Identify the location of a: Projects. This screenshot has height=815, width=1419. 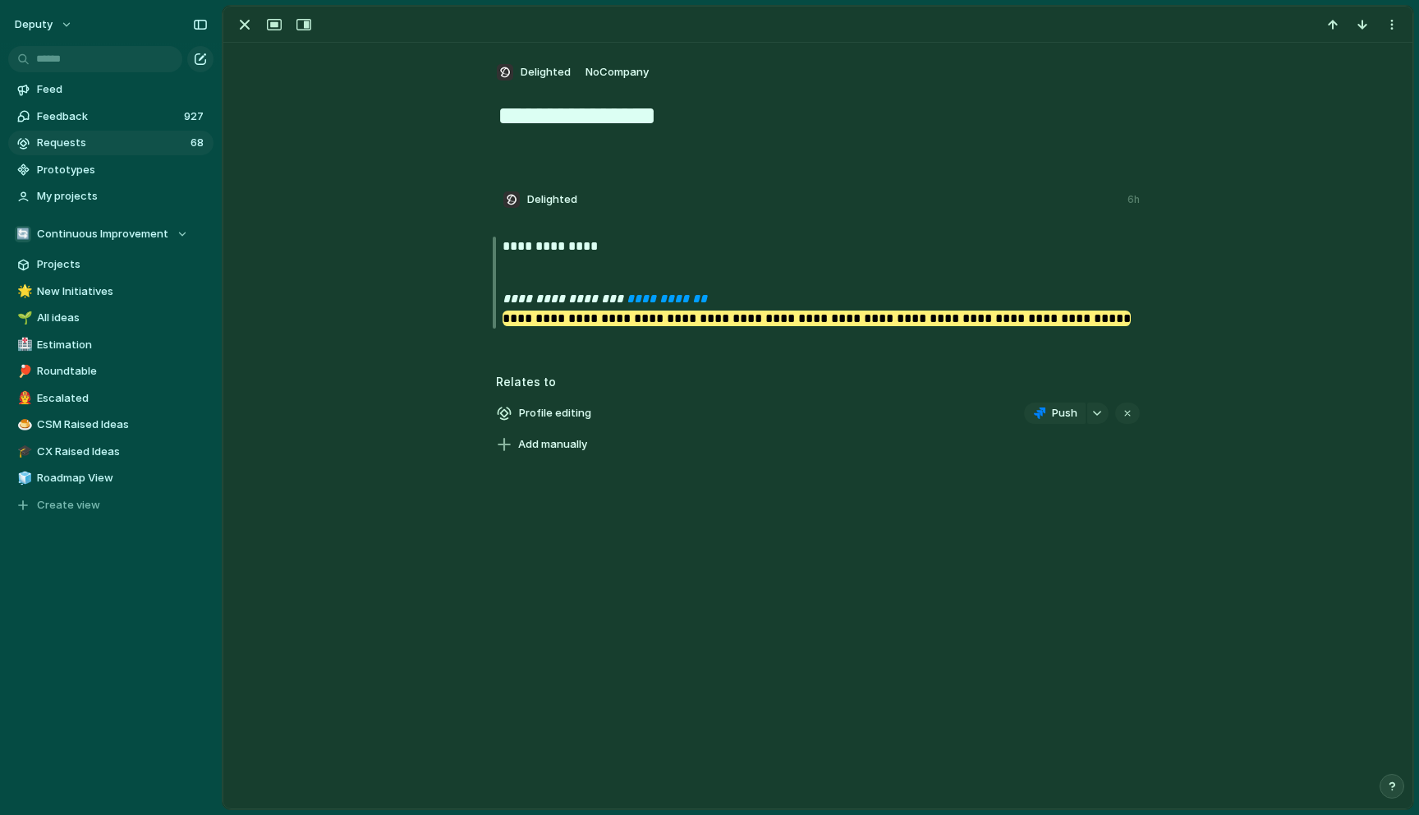
(111, 264).